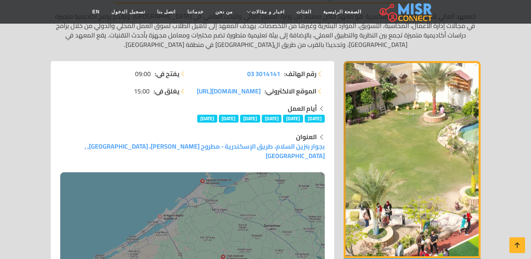 The height and width of the screenshot is (259, 531). Describe the element at coordinates (166, 91) in the screenshot. I see `strong: يغلق في:` at that location.